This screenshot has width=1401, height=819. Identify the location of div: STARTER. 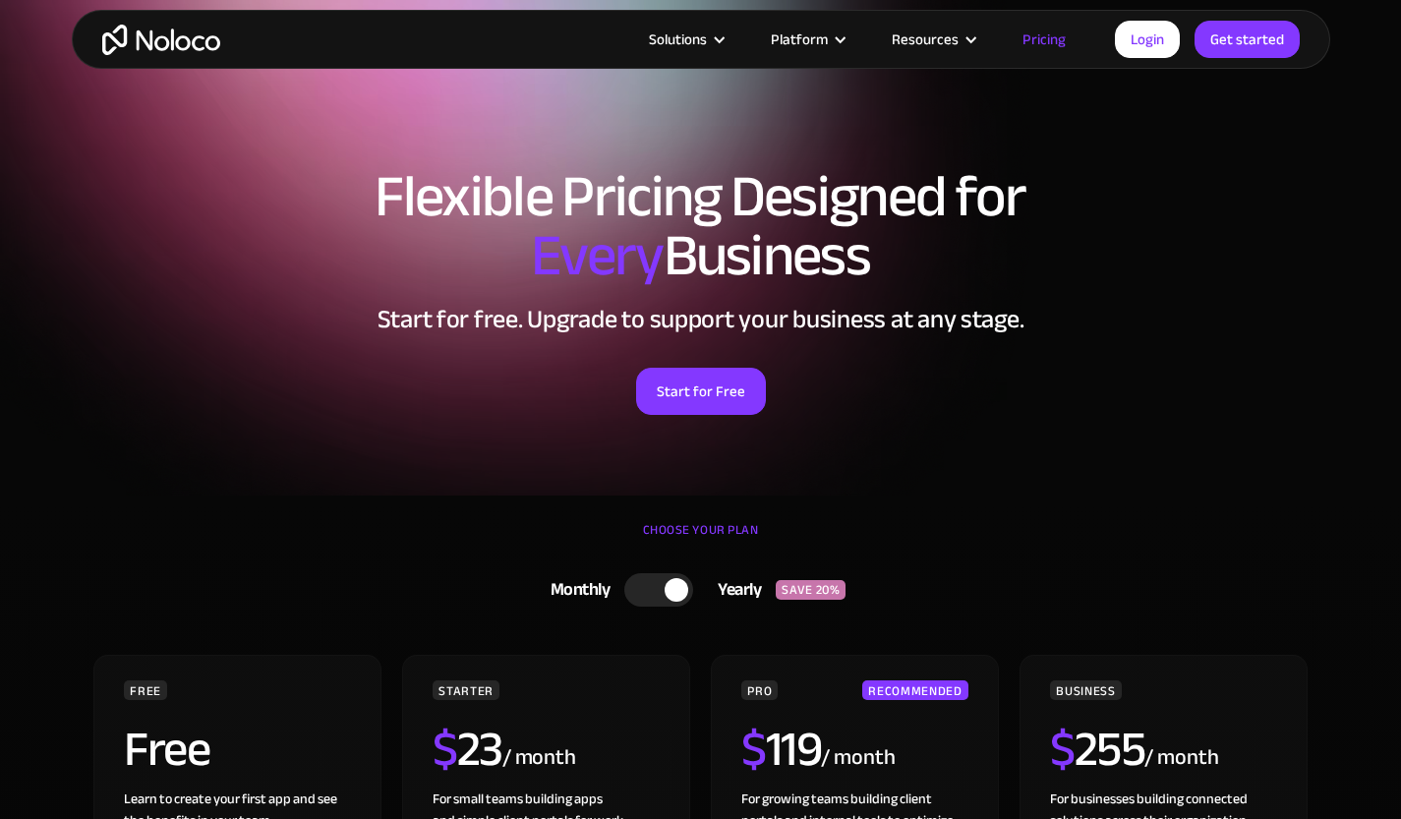
(465, 690).